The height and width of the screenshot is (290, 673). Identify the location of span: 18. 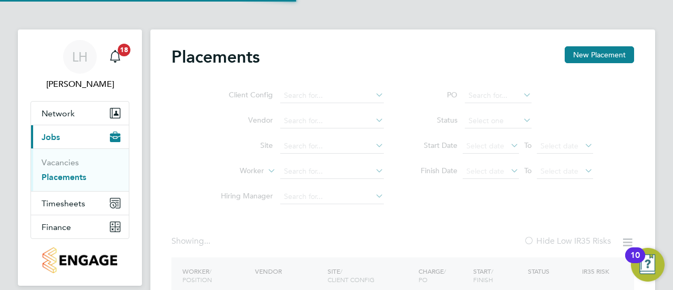
(124, 50).